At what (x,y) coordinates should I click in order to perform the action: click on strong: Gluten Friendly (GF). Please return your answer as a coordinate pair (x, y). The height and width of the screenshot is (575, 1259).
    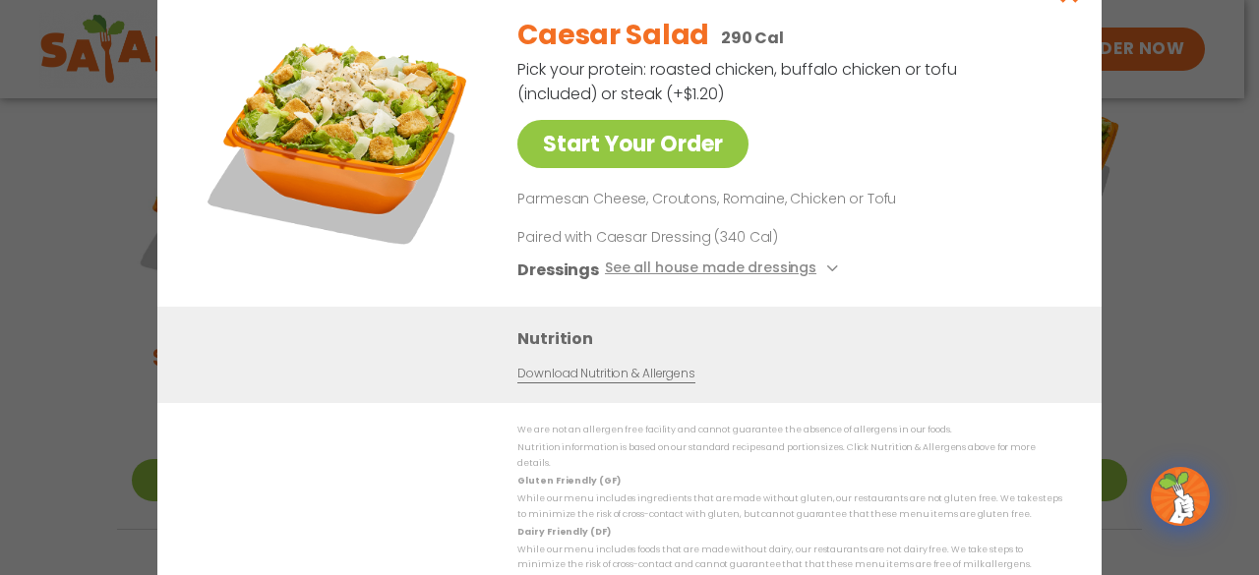
    Looking at the image, I should click on (568, 481).